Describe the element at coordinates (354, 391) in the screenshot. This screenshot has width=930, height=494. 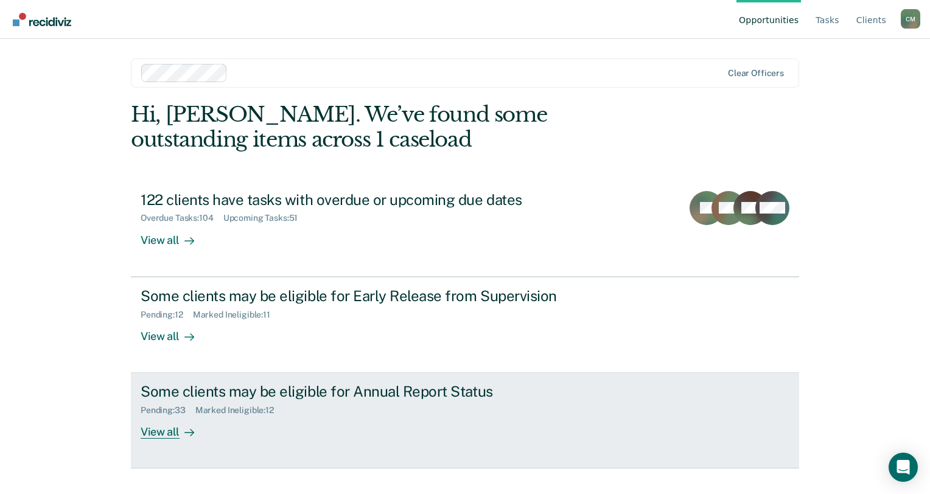
I see `div: Some clients may be eligible for Annual Report Status` at that location.